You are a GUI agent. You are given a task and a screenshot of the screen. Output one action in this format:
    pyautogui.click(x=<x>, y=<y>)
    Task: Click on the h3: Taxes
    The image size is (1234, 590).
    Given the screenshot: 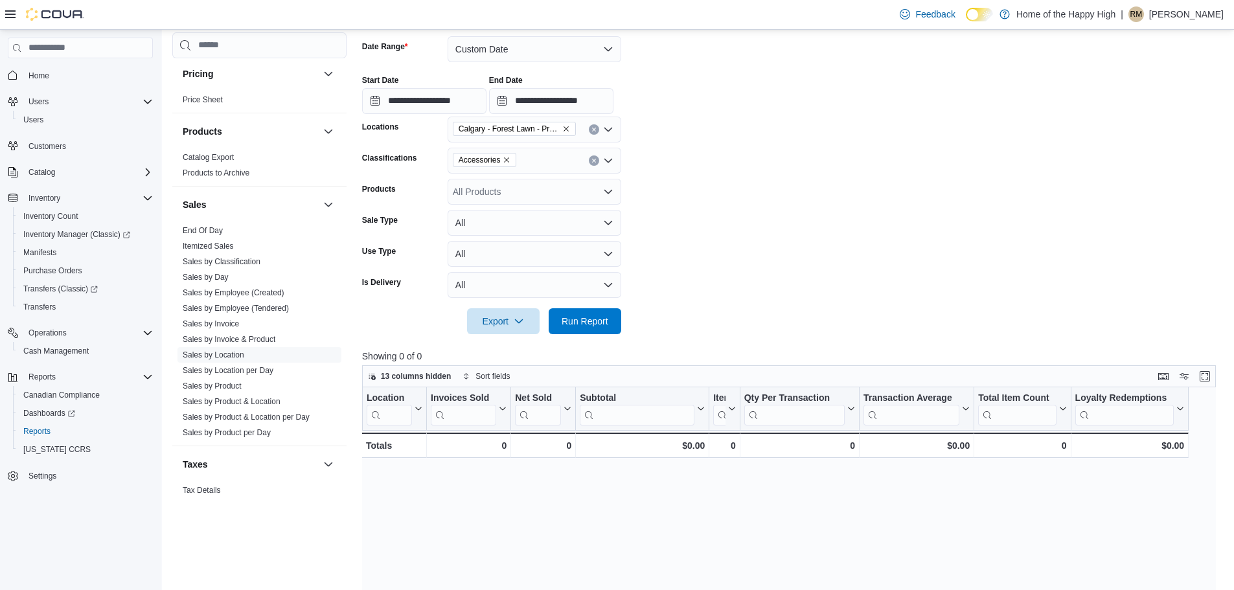 What is the action you would take?
    pyautogui.click(x=195, y=464)
    